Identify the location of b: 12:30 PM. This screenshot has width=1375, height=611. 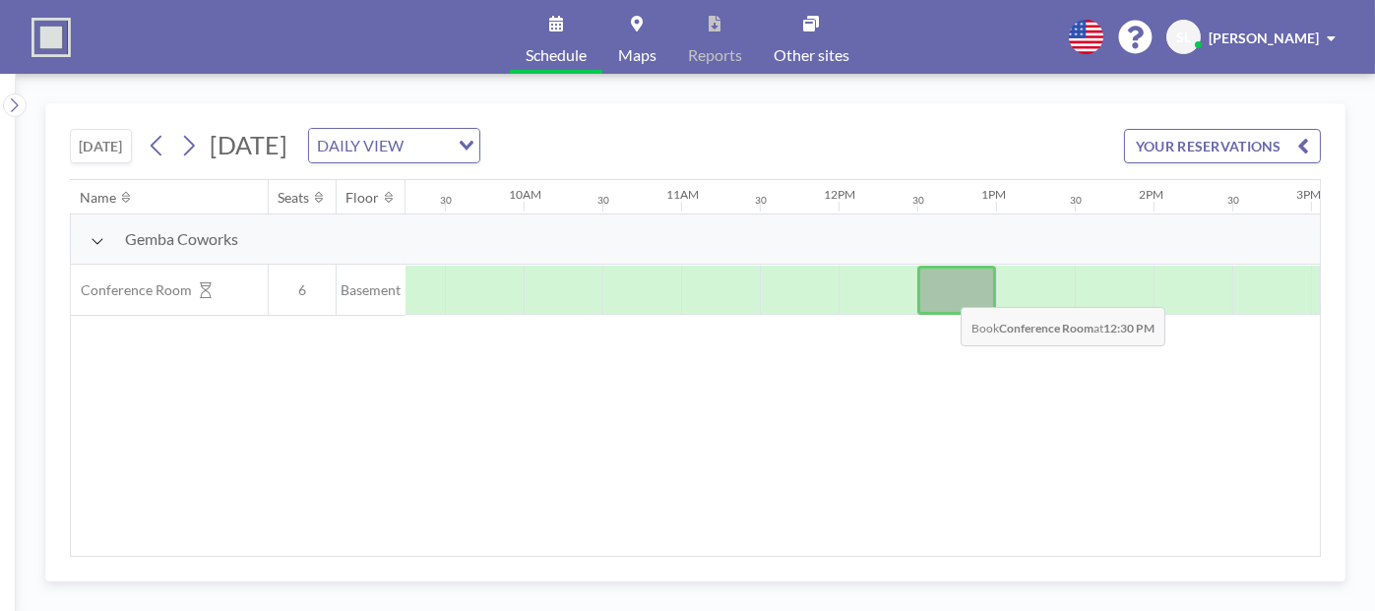
(1129, 328).